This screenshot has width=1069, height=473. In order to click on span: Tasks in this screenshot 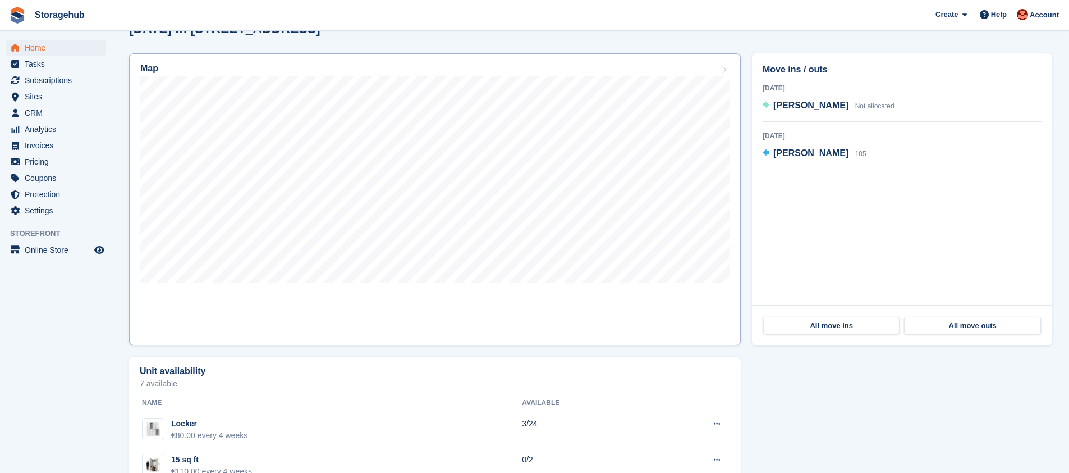, I will do `click(58, 64)`.